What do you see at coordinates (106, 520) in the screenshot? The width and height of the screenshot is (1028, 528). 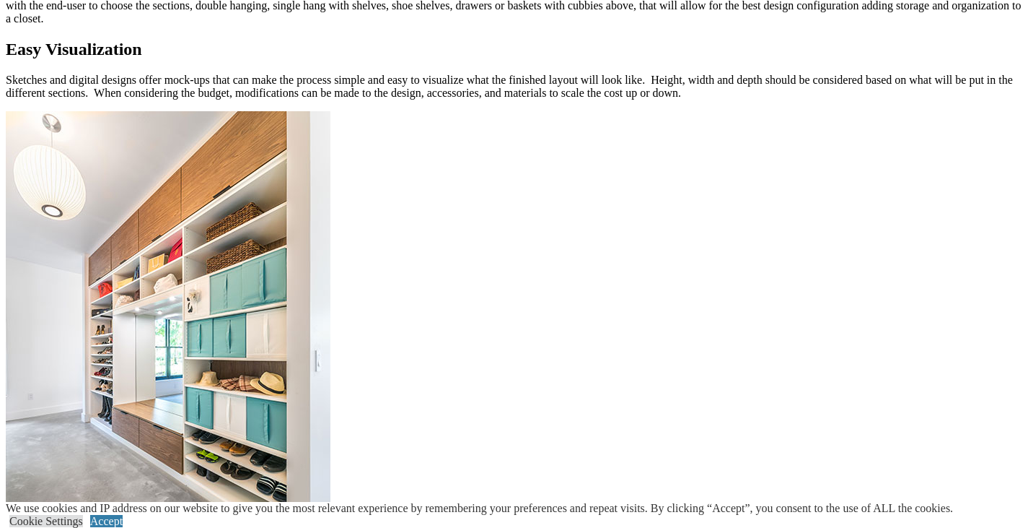 I see `a: Accept` at bounding box center [106, 520].